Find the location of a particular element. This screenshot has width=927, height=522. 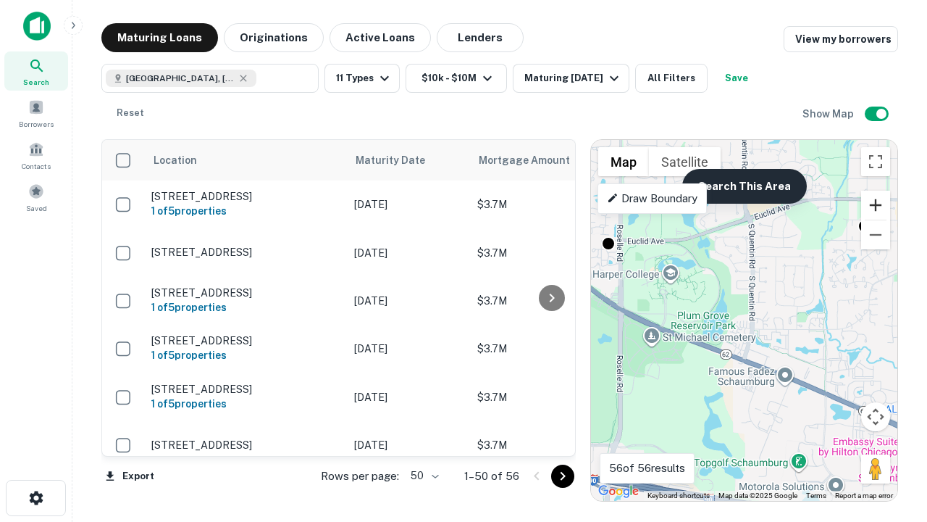

p: 56 of 56 results is located at coordinates (647, 468).